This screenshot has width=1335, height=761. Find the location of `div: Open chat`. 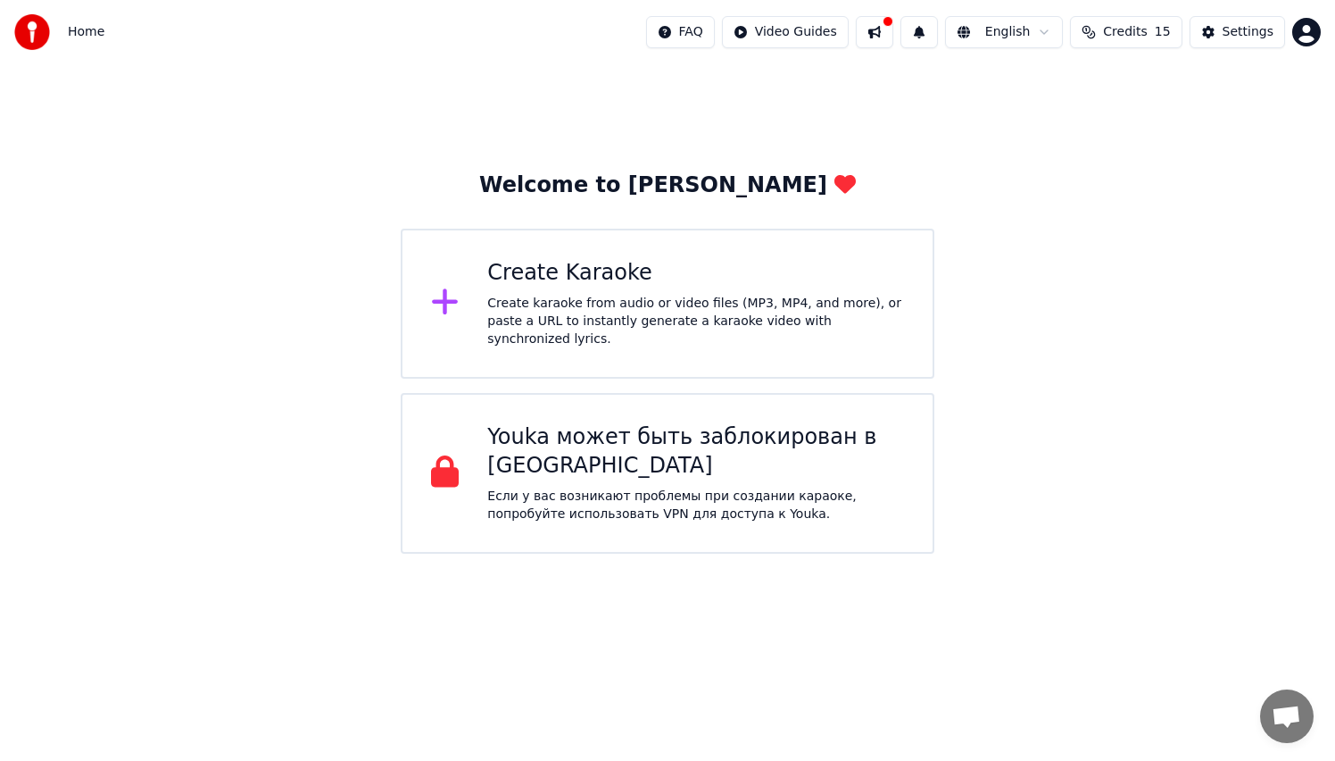

div: Open chat is located at coordinates (1287, 716).